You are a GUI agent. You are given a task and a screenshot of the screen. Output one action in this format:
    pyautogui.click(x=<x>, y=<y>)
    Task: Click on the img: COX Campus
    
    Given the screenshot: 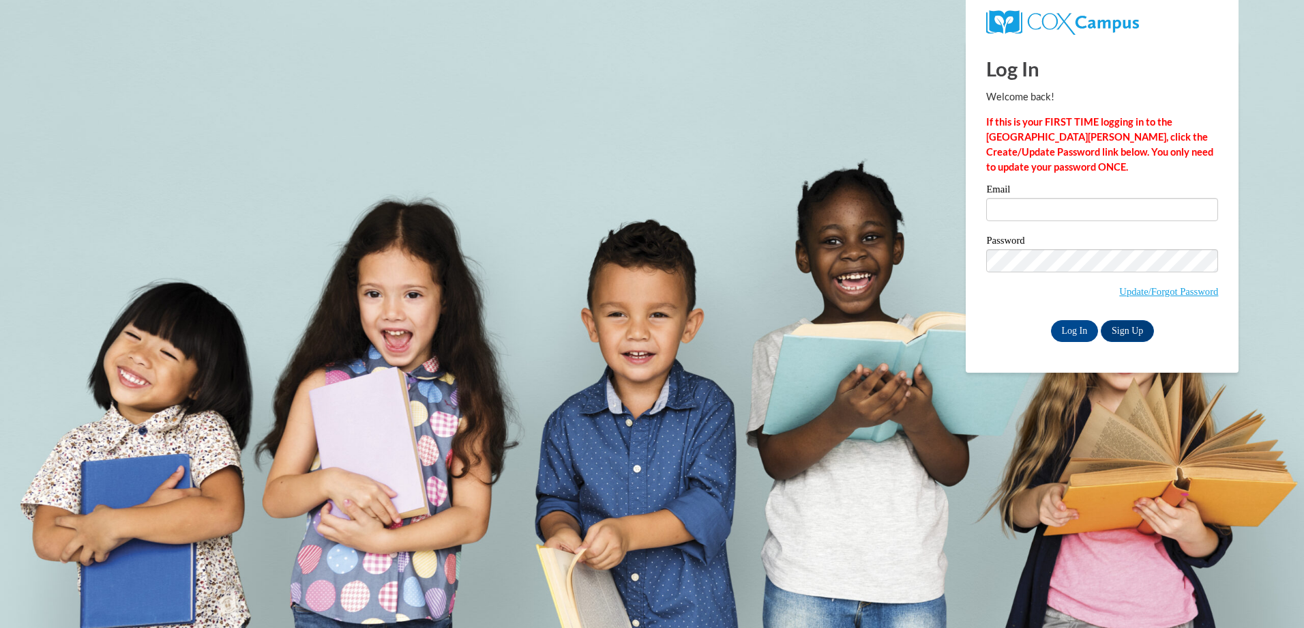 What is the action you would take?
    pyautogui.click(x=1062, y=23)
    